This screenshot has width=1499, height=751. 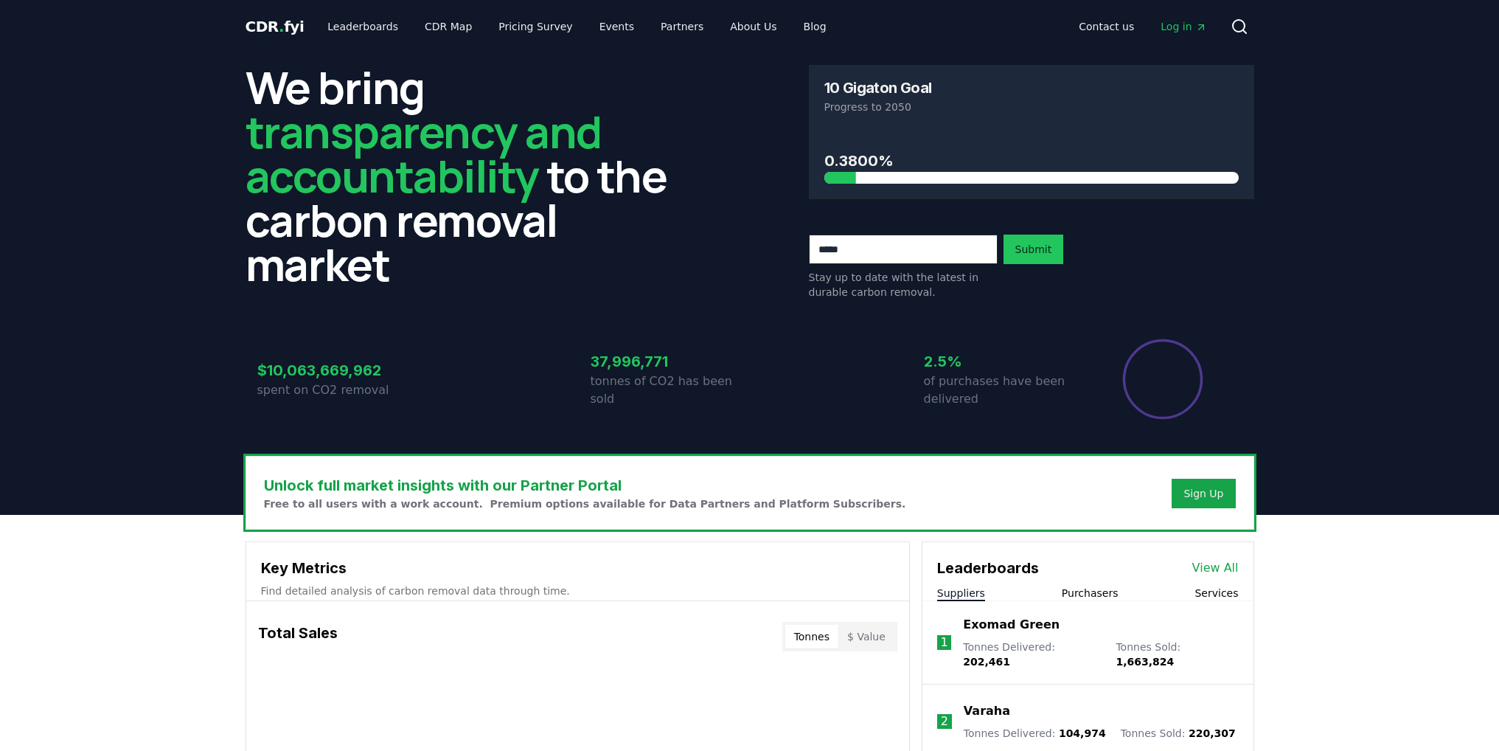 I want to click on p: Progress to 2050, so click(x=1031, y=107).